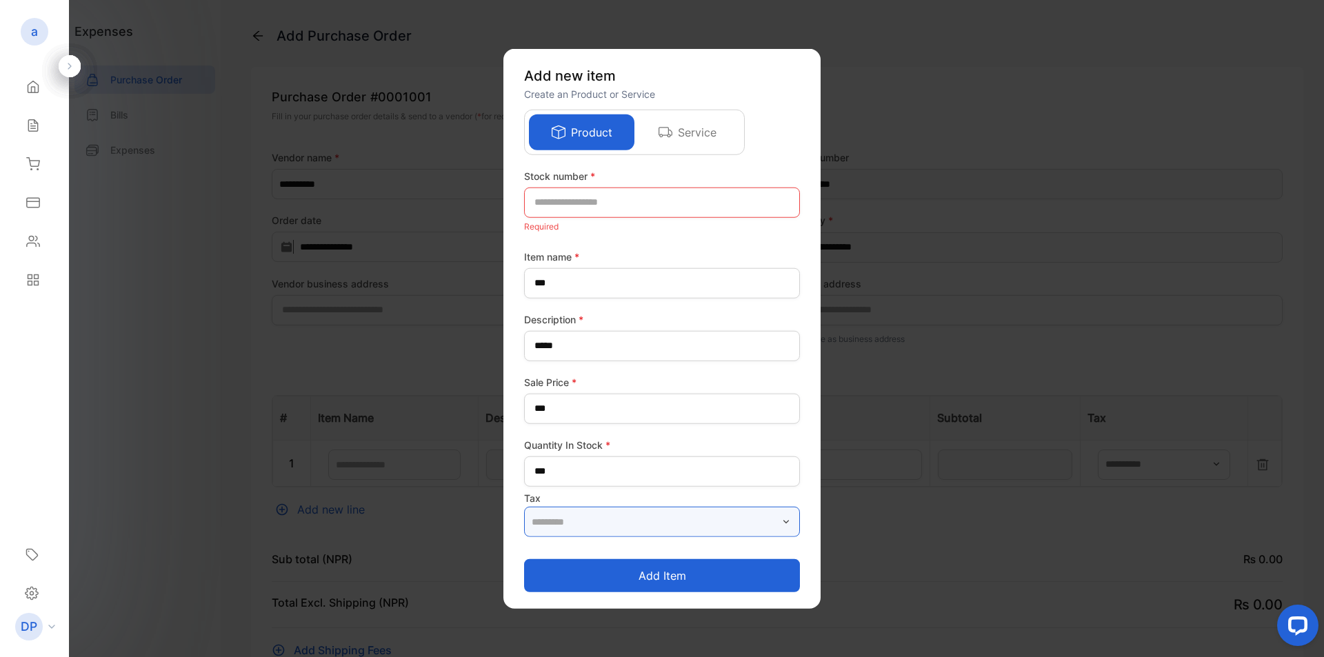 Image resolution: width=1324 pixels, height=657 pixels. I want to click on span: Create an Product or Service, so click(589, 93).